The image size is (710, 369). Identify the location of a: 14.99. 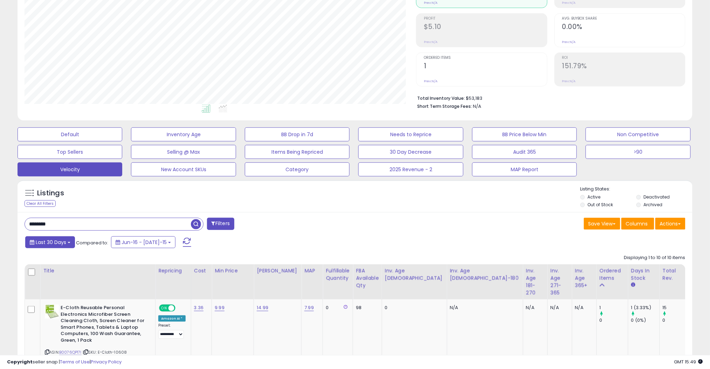
(262, 308).